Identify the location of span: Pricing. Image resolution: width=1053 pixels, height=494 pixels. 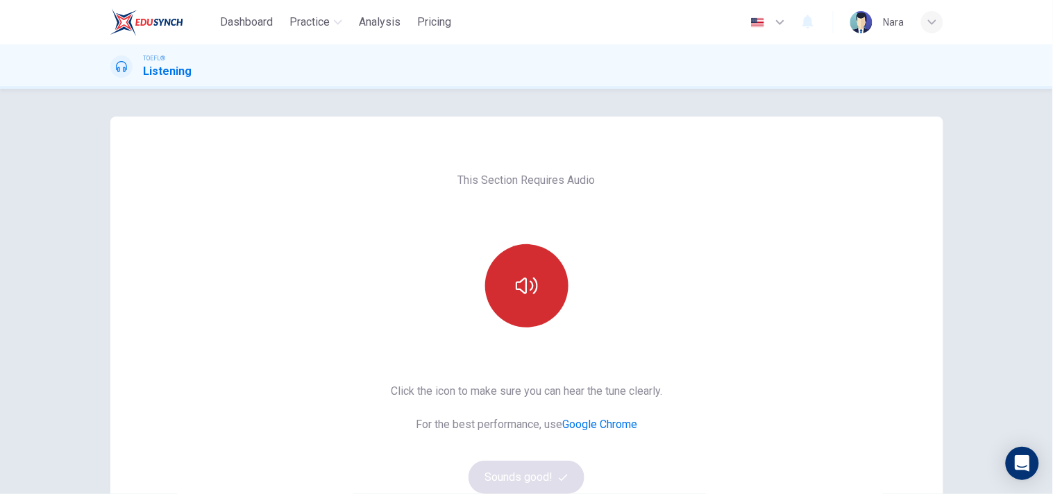
(434, 22).